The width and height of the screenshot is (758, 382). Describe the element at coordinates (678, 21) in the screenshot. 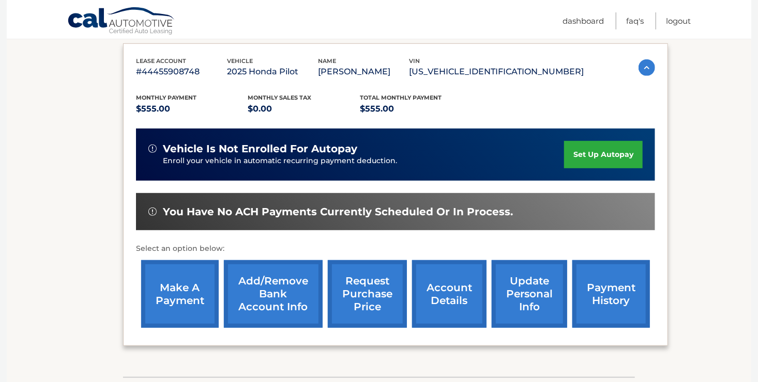

I see `a: Logout` at that location.